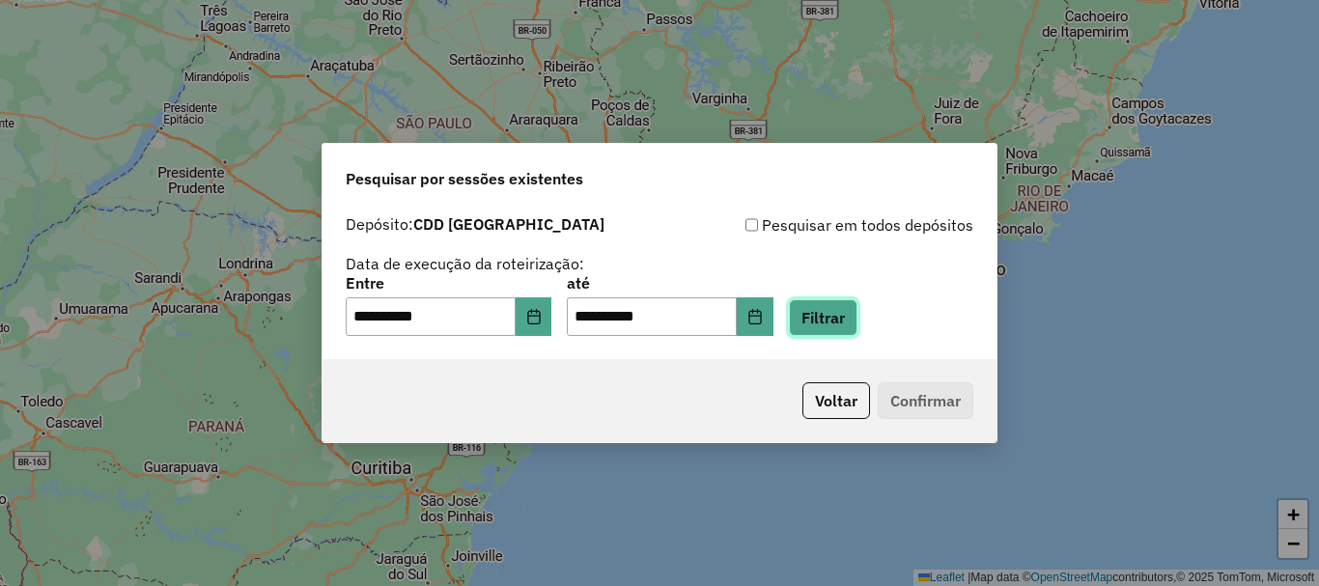 This screenshot has width=1319, height=586. What do you see at coordinates (836, 401) in the screenshot?
I see `button: Voltar` at bounding box center [836, 401].